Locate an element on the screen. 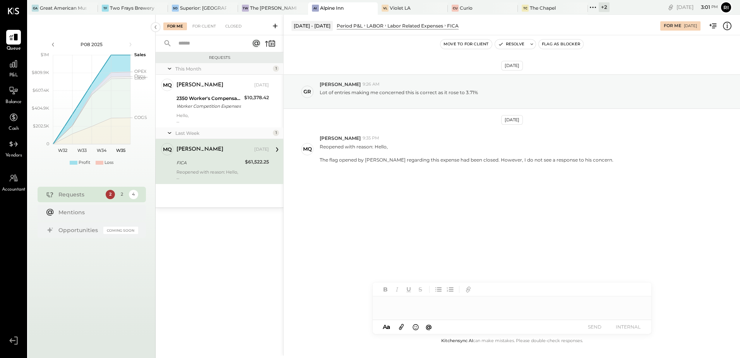  text: $202.5K is located at coordinates (41, 126).